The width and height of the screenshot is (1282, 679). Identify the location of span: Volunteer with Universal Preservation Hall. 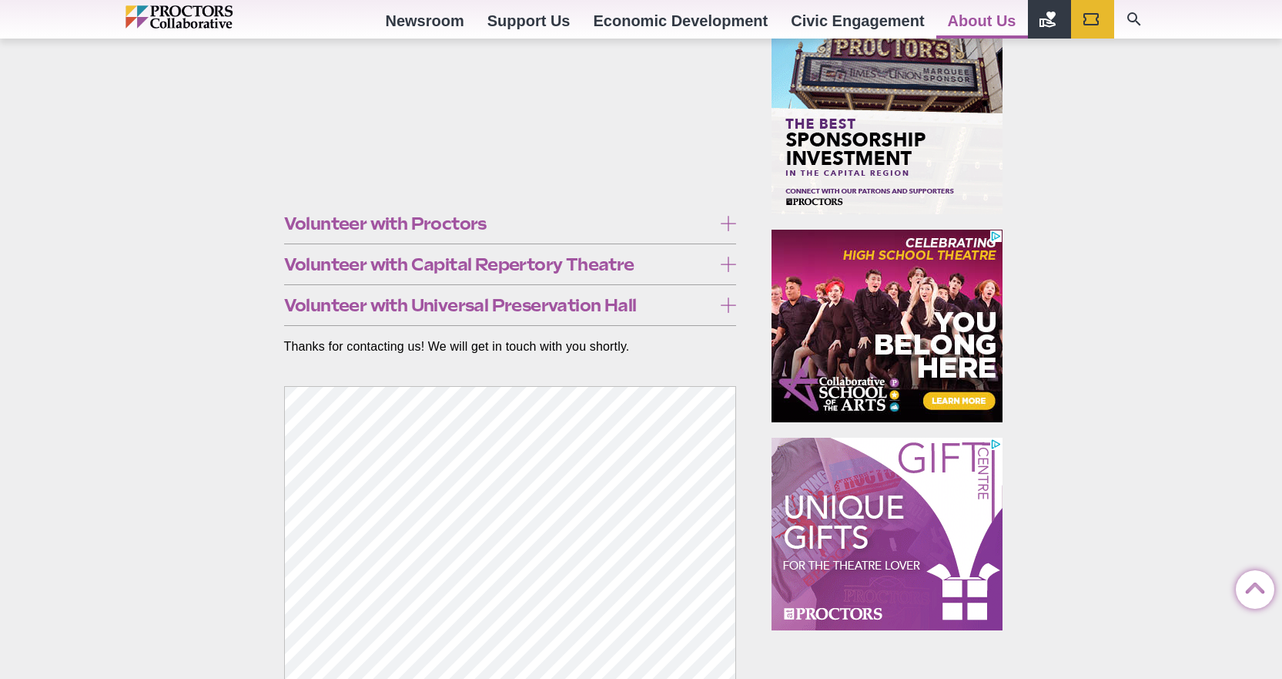
(498, 305).